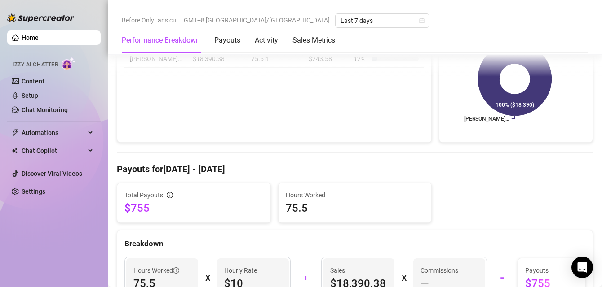 This screenshot has height=287, width=602. I want to click on article: Hourly Rate, so click(240, 271).